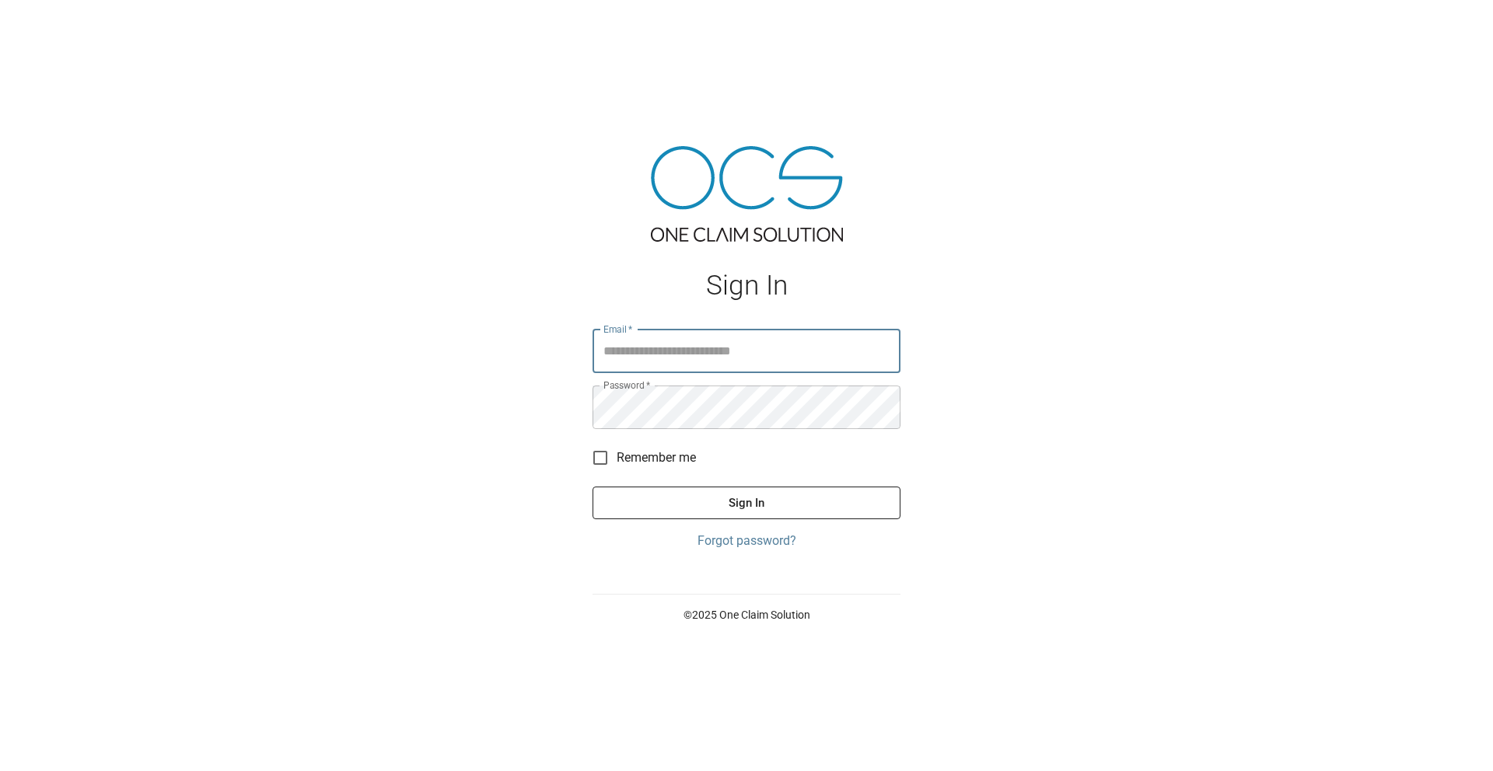 The height and width of the screenshot is (771, 1493). Describe the element at coordinates (747, 194) in the screenshot. I see `img: ocs-logo-tra.png` at that location.